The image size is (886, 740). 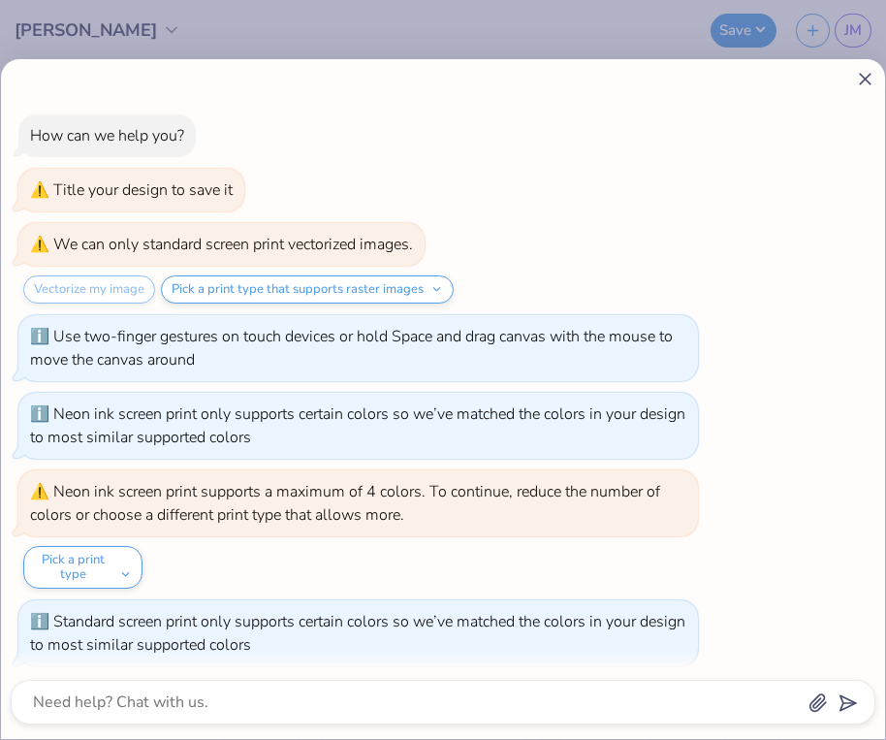 What do you see at coordinates (351, 348) in the screenshot?
I see `div: Use two-finger gestures on touch devices or hold Space and drag canvas with the mouse to move the...` at bounding box center [351, 348].